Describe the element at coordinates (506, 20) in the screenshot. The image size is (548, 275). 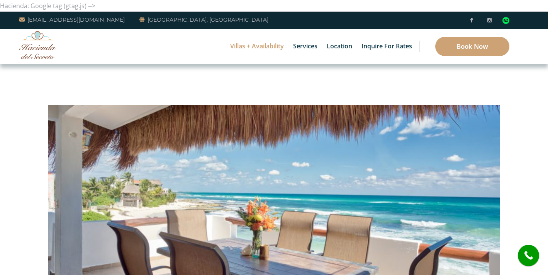
I see `img: Tripadvisor_logomark.svg` at that location.